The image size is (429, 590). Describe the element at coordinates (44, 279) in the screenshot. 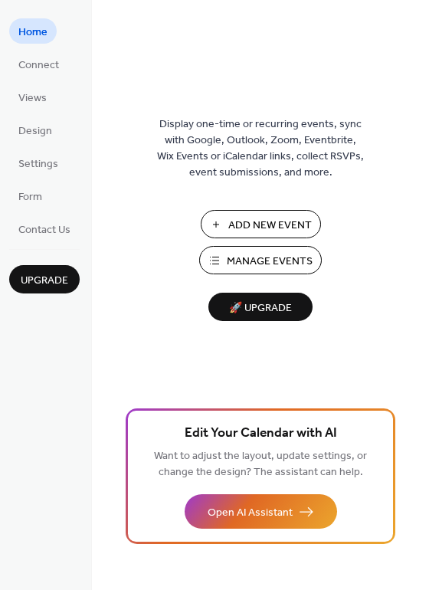

I see `button: Upgrade` at that location.